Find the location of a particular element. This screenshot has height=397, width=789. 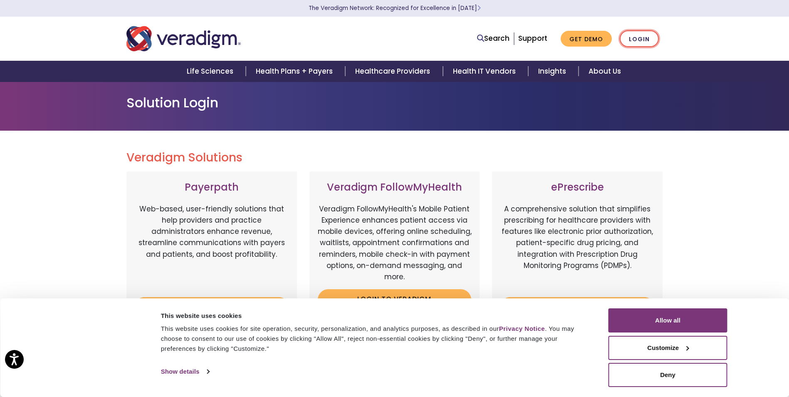

a: Support is located at coordinates (533, 38).